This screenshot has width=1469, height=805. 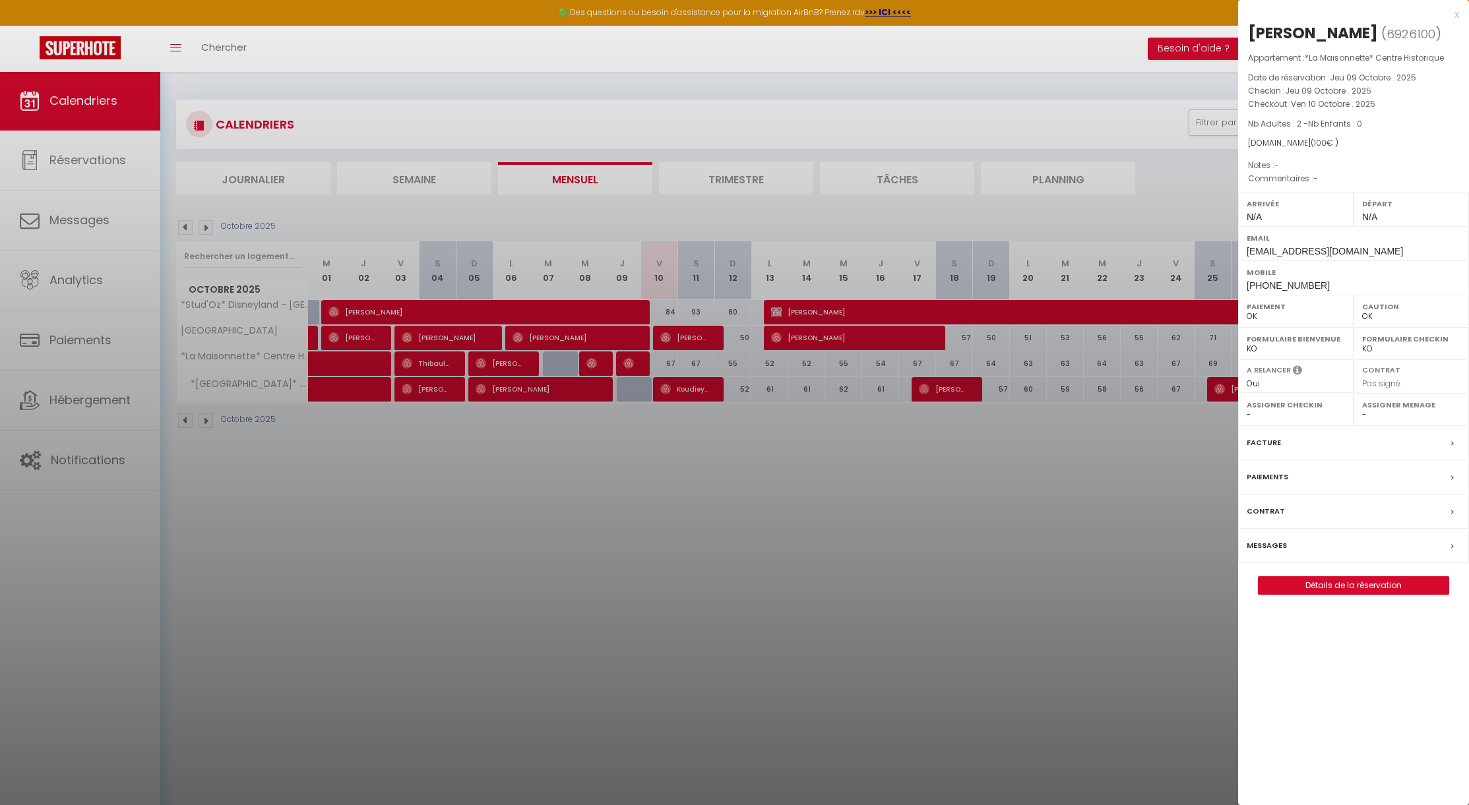 What do you see at coordinates (1295, 307) in the screenshot?
I see `label: Paiement` at bounding box center [1295, 307].